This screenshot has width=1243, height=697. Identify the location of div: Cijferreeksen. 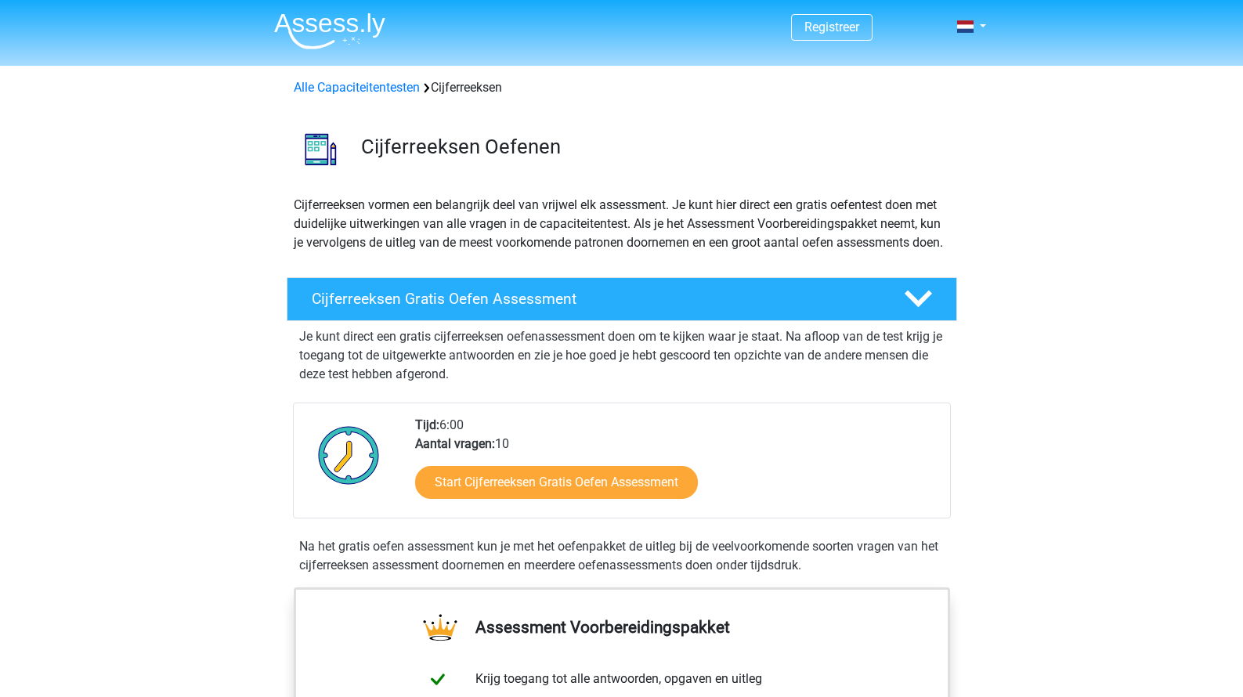
(622, 88).